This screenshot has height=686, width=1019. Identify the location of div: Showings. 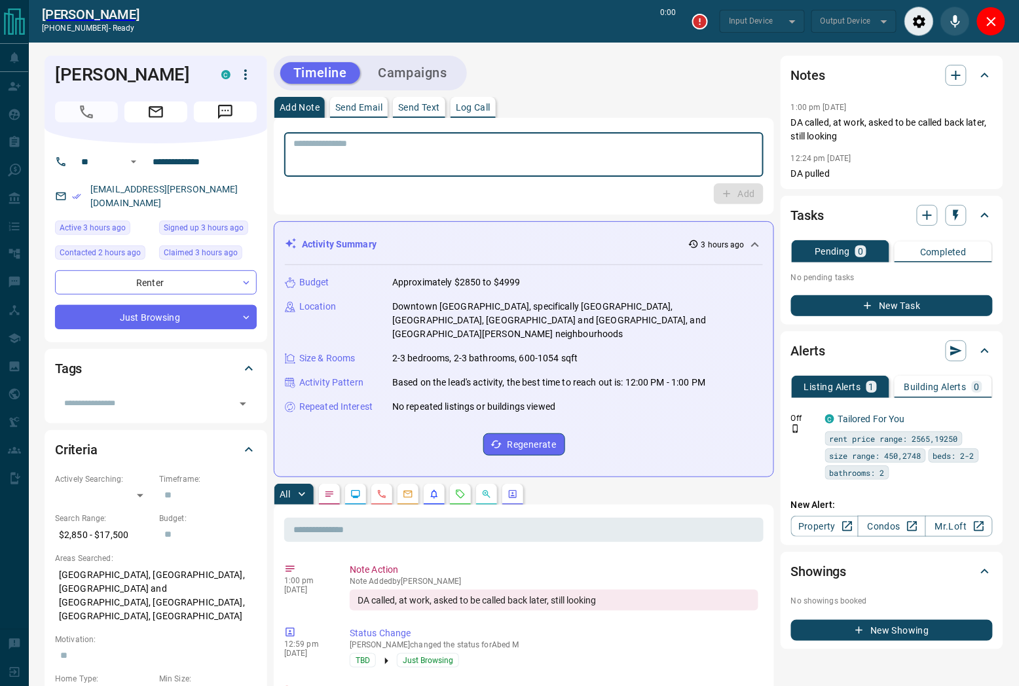
(892, 572).